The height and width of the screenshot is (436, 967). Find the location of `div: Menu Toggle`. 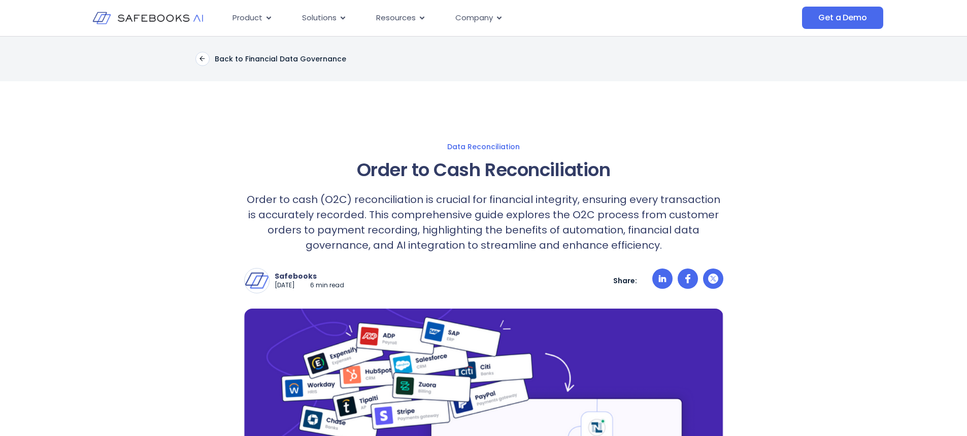

div: Menu Toggle is located at coordinates (462, 18).